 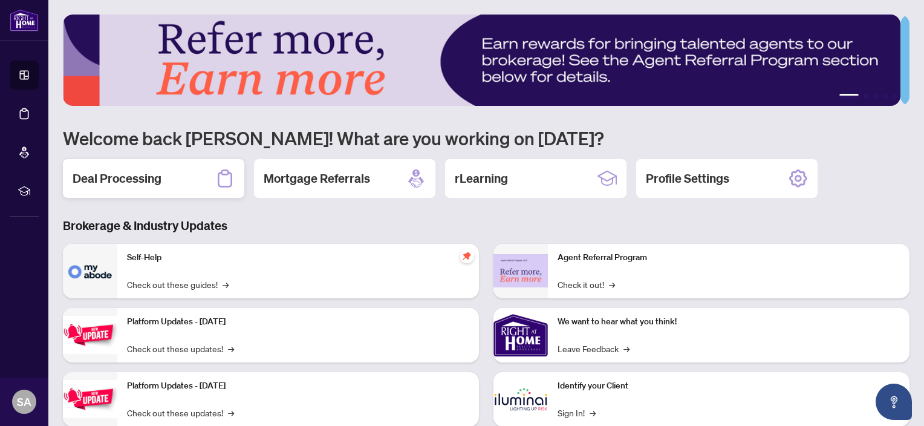 What do you see at coordinates (24, 402) in the screenshot?
I see `span: SA` at bounding box center [24, 402].